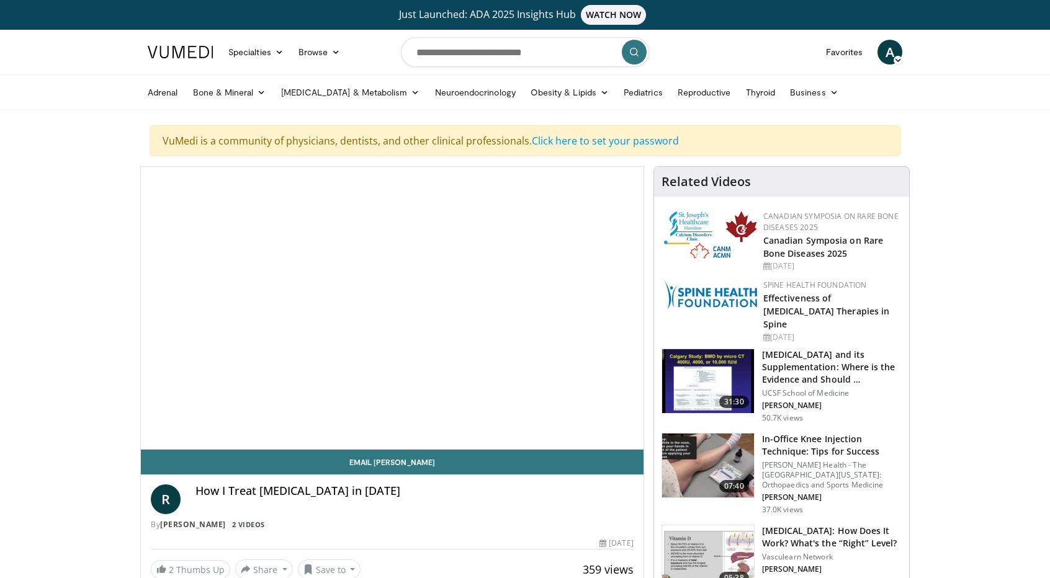  I want to click on a: Click here to set your password, so click(605, 141).